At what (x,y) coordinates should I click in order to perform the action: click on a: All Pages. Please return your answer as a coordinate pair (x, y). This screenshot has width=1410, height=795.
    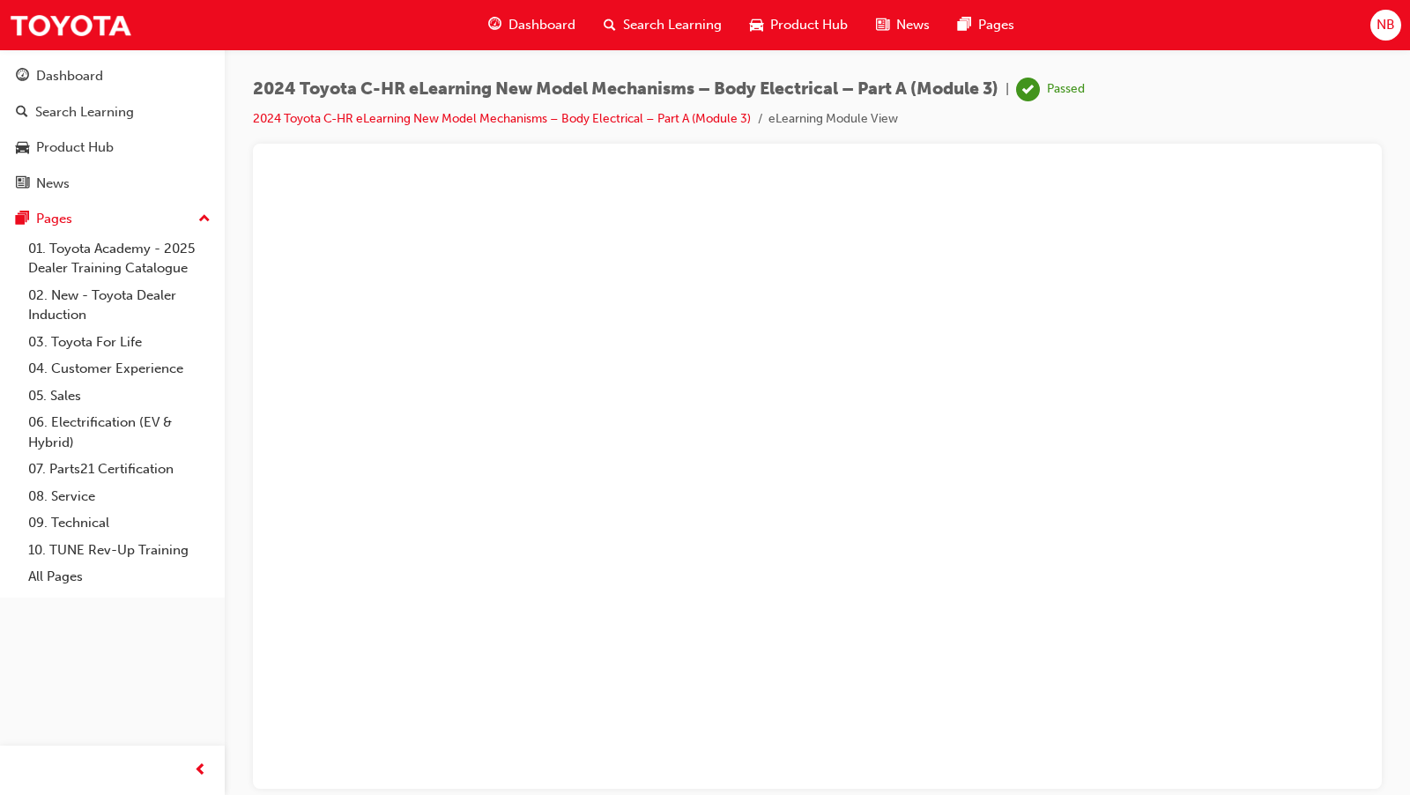
    Looking at the image, I should click on (119, 576).